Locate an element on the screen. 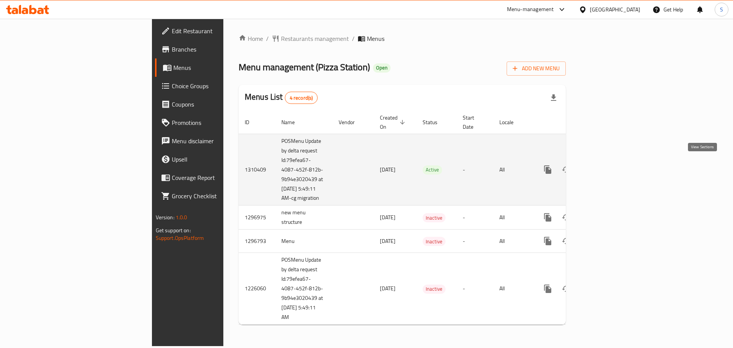  span: ID is located at coordinates (252, 122).